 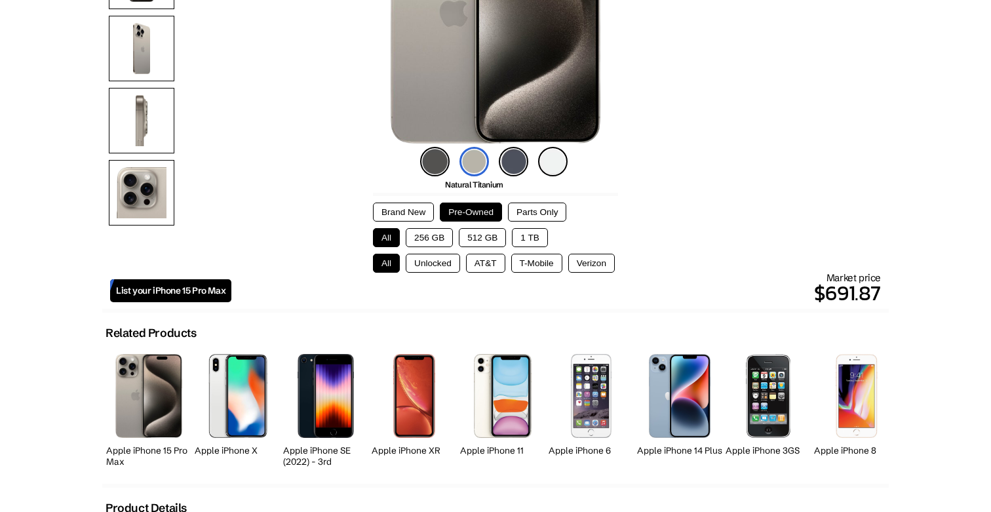 What do you see at coordinates (556, 290) in the screenshot?
I see `div: Market price` at bounding box center [556, 290].